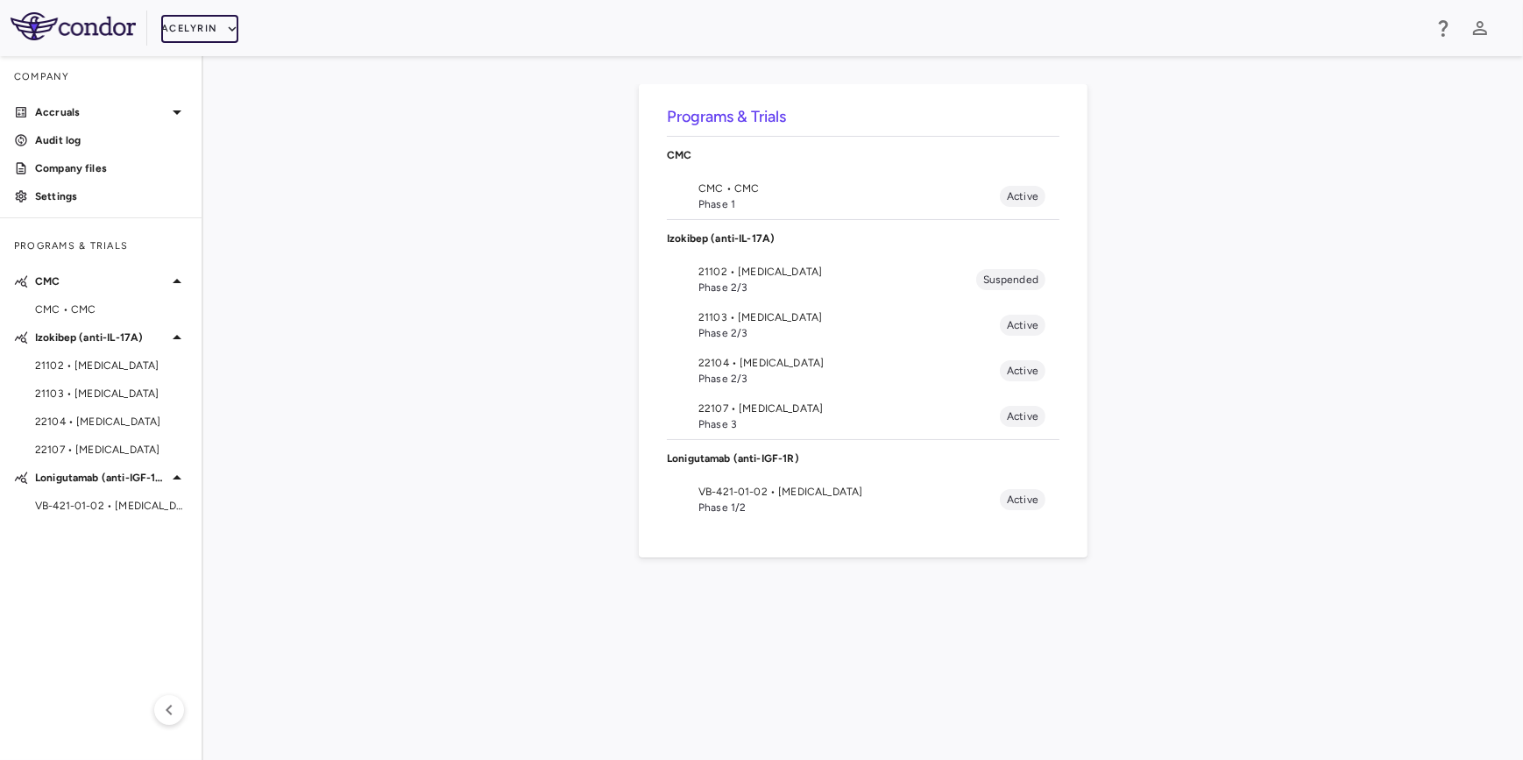 The width and height of the screenshot is (1523, 760). What do you see at coordinates (863, 238) in the screenshot?
I see `div: Izokibep (anti-IL-17A)` at bounding box center [863, 238].